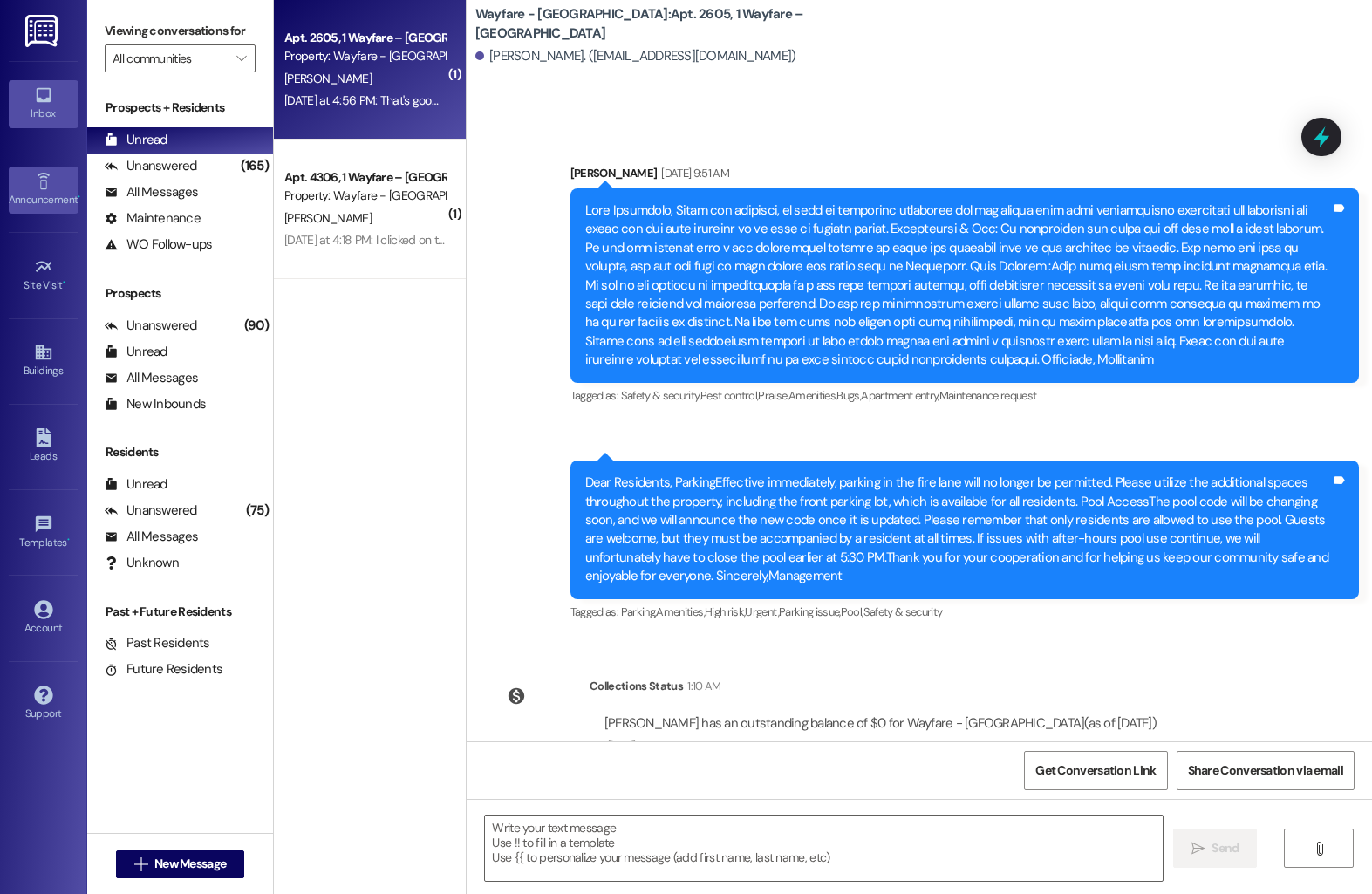 The image size is (1372, 894). Describe the element at coordinates (152, 218) in the screenshot. I see `div: Maintenance` at that location.